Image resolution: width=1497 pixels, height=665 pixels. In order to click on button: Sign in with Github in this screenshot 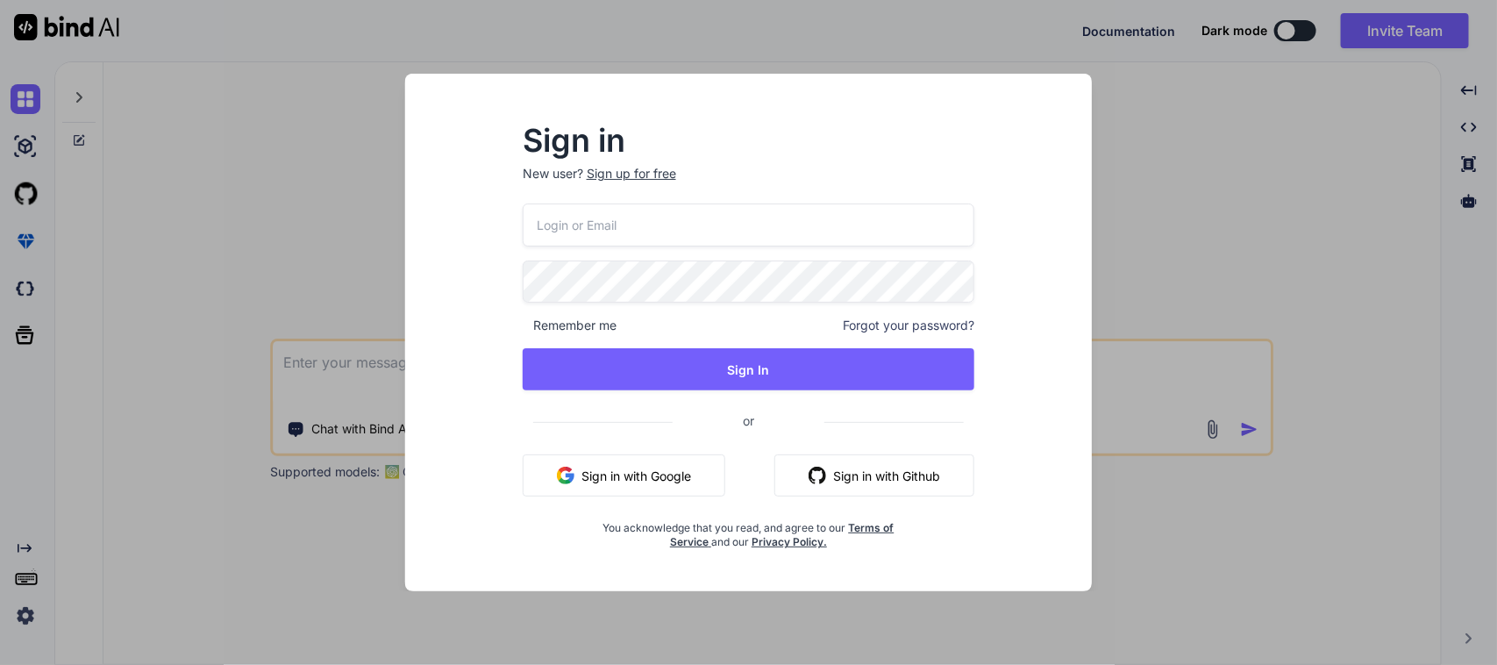, I will do `click(874, 475)`.